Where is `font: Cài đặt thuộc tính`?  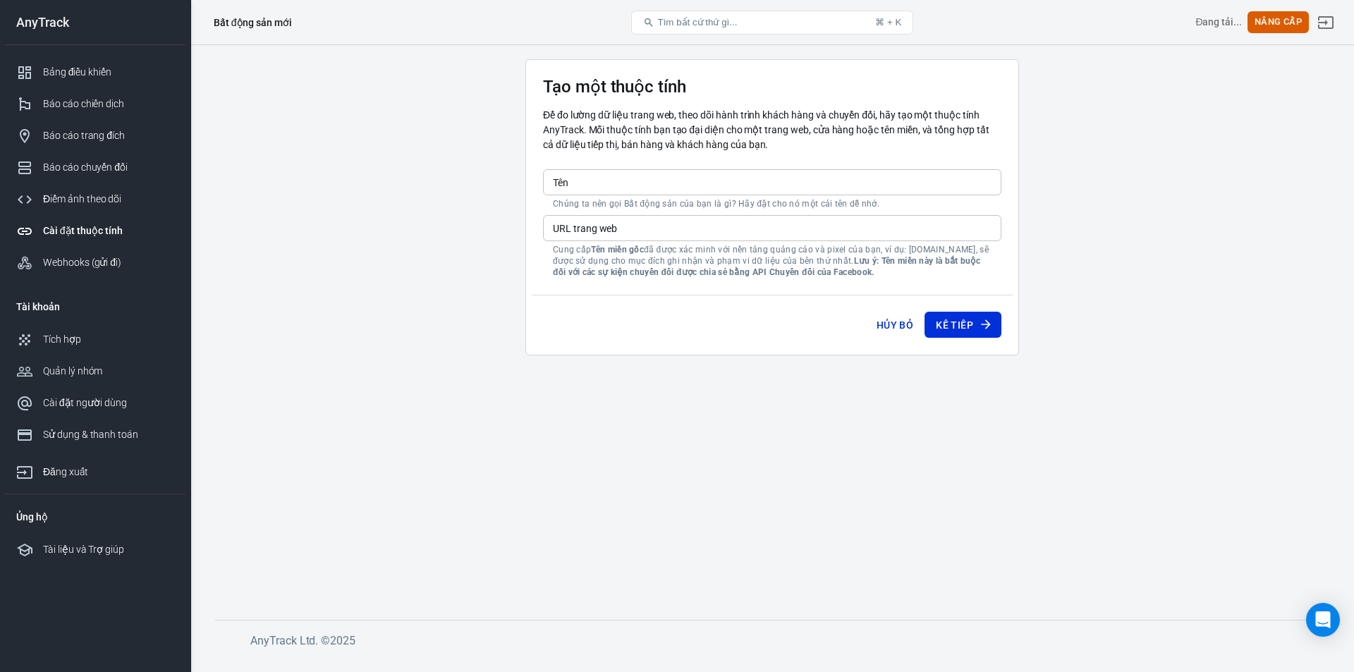 font: Cài đặt thuộc tính is located at coordinates (82, 231).